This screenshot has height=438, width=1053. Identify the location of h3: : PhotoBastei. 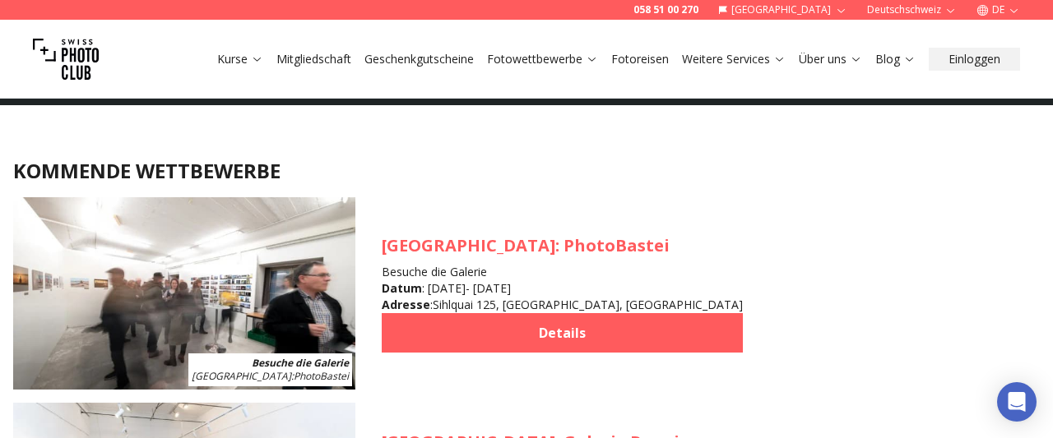
(562, 246).